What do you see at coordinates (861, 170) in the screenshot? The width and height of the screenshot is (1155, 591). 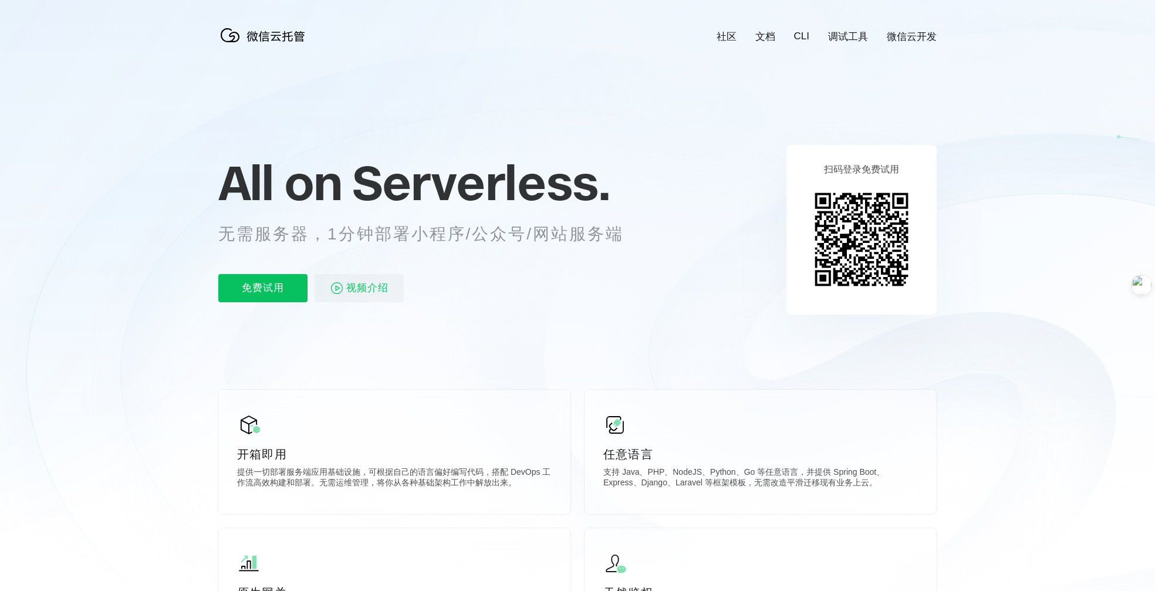 I see `p: 扫码登录免费试用` at bounding box center [861, 170].